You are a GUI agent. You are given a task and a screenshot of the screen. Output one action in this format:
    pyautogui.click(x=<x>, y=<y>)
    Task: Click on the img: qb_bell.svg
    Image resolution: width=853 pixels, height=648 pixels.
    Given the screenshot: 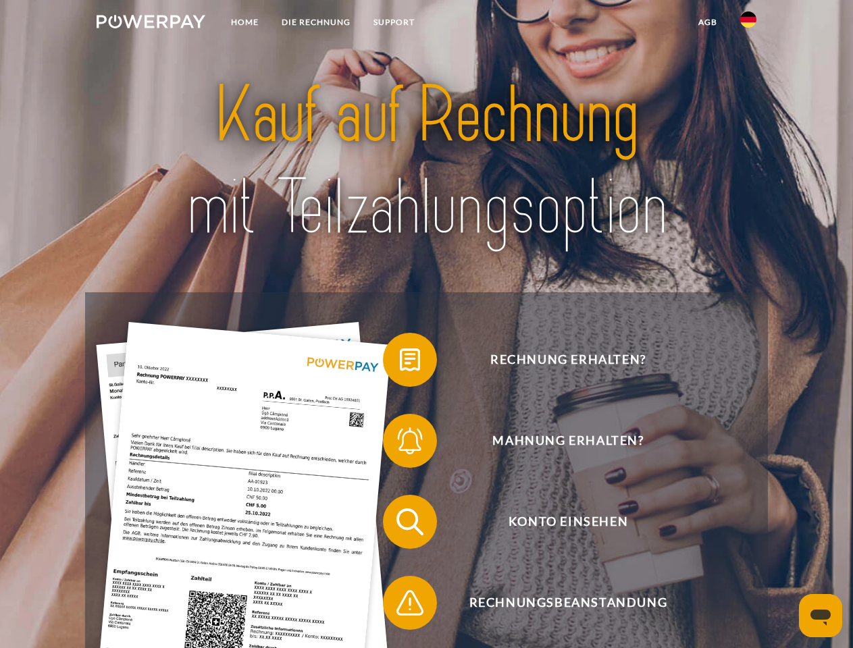 What is the action you would take?
    pyautogui.click(x=410, y=441)
    